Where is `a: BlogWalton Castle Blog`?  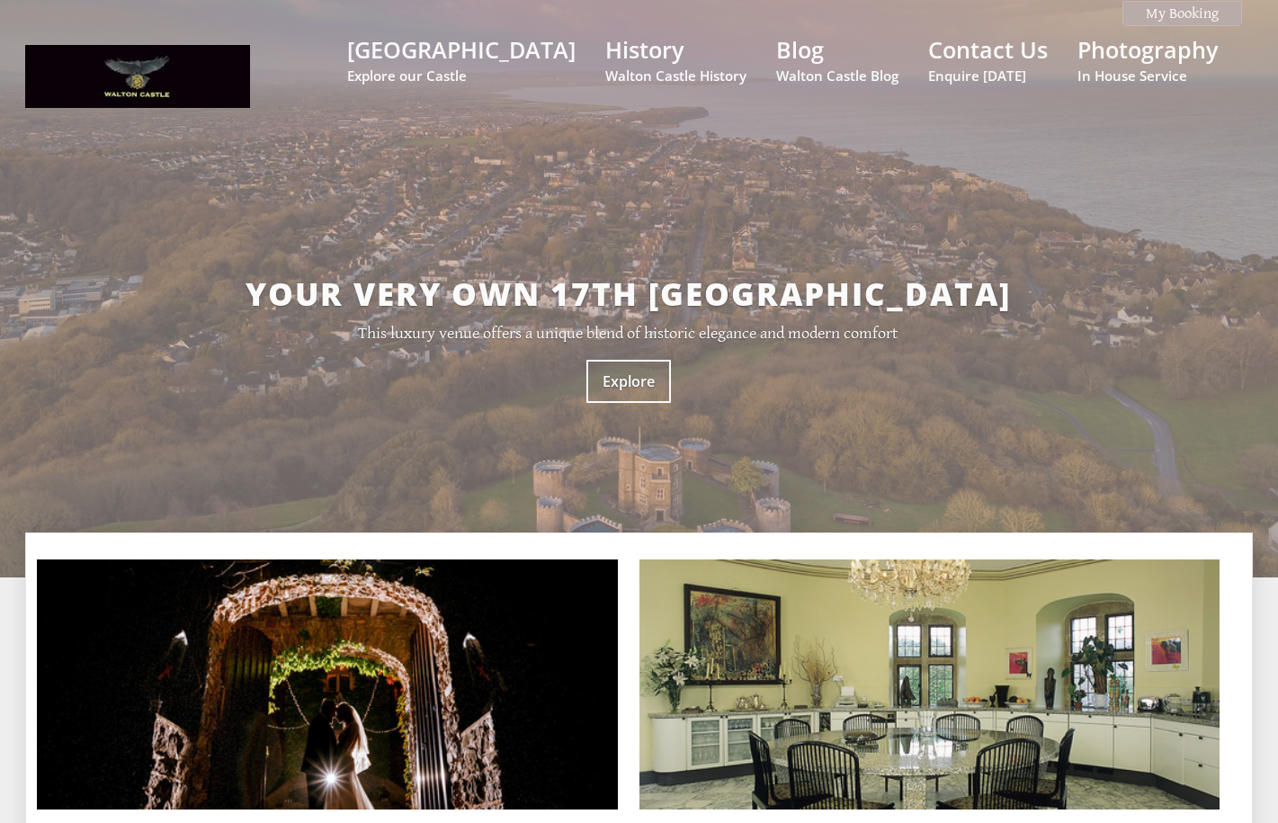
a: BlogWalton Castle Blog is located at coordinates (837, 59).